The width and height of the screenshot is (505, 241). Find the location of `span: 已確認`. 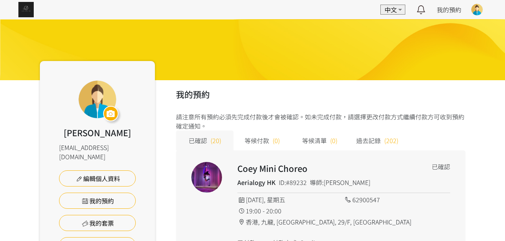

span: 已確認 is located at coordinates (198, 140).